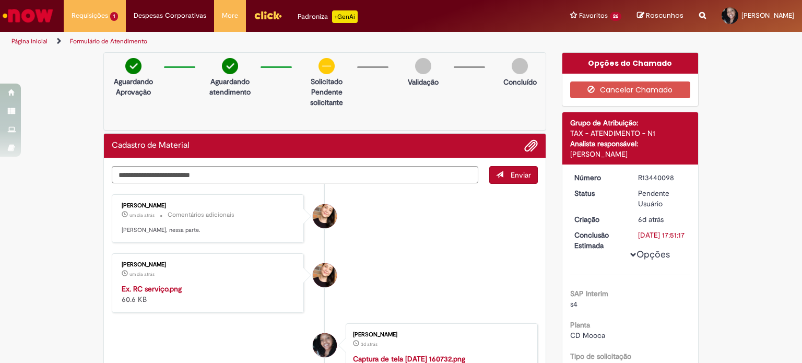 This screenshot has width=802, height=363. I want to click on span: Enviar, so click(521, 175).